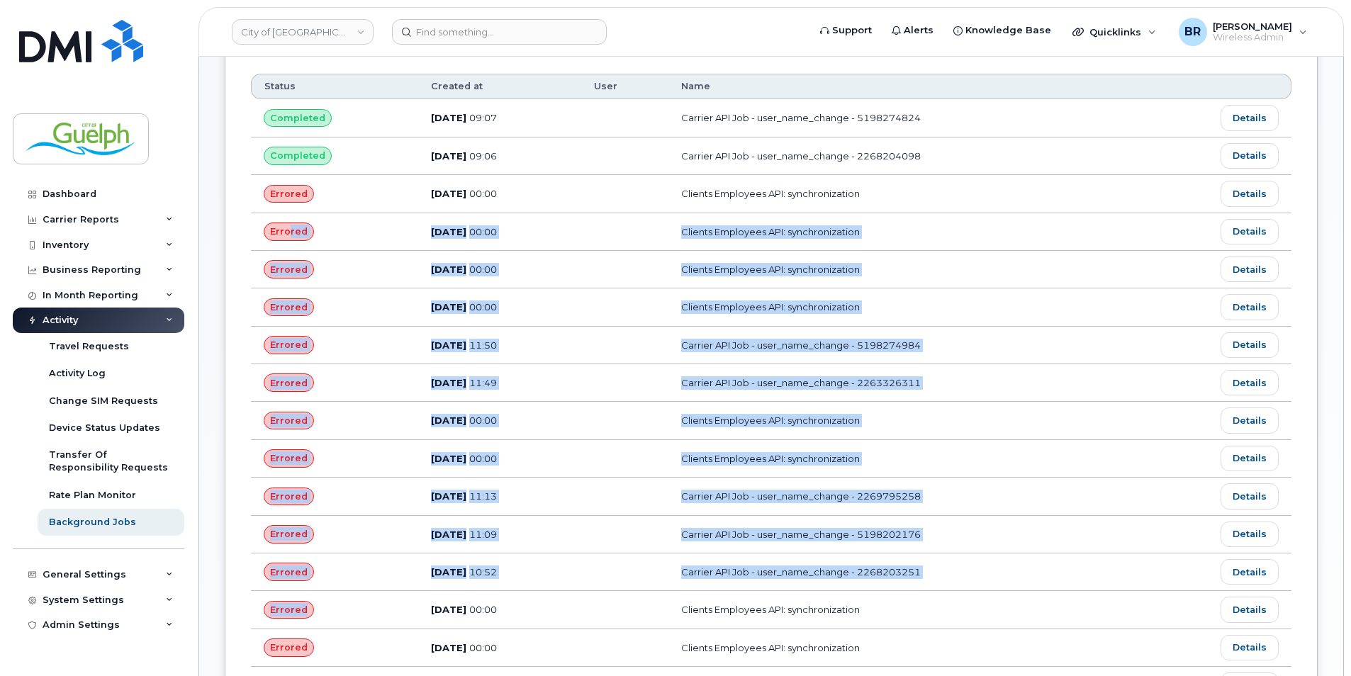  Describe the element at coordinates (1002, 30) in the screenshot. I see `a: Knowledge Base` at that location.